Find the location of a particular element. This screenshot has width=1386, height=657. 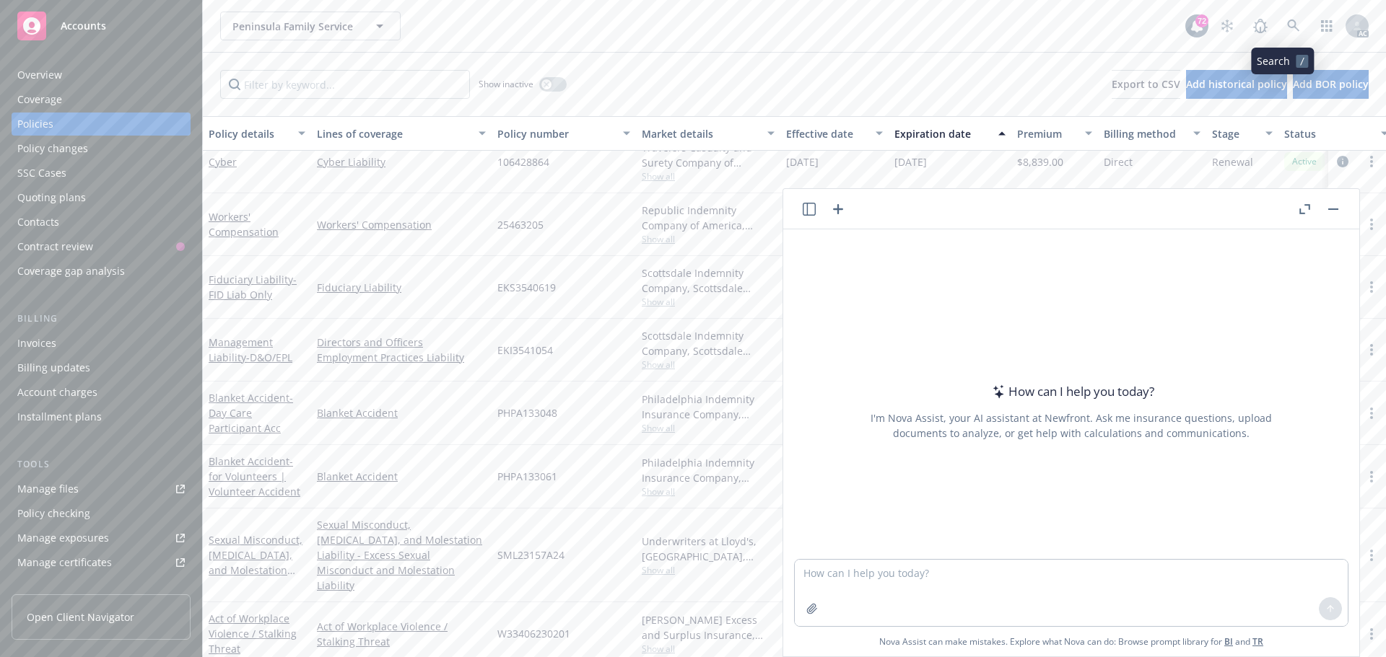

a: Quoting plans is located at coordinates (101, 198).